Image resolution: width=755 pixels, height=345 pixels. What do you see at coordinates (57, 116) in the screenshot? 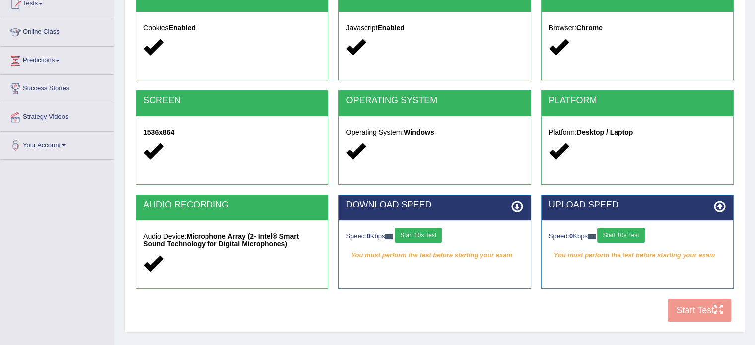
I see `a: Strategy Videos` at bounding box center [57, 116].